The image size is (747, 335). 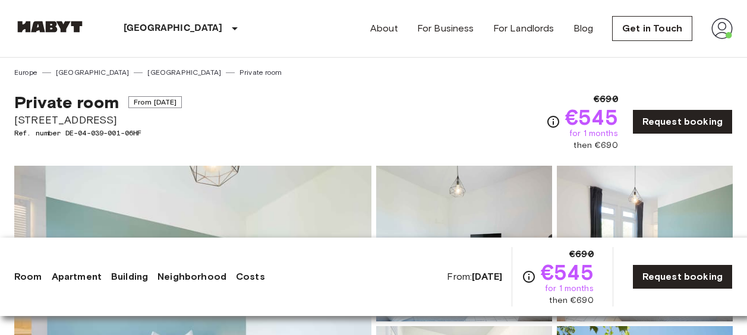 I want to click on a: Neighborhood, so click(x=192, y=277).